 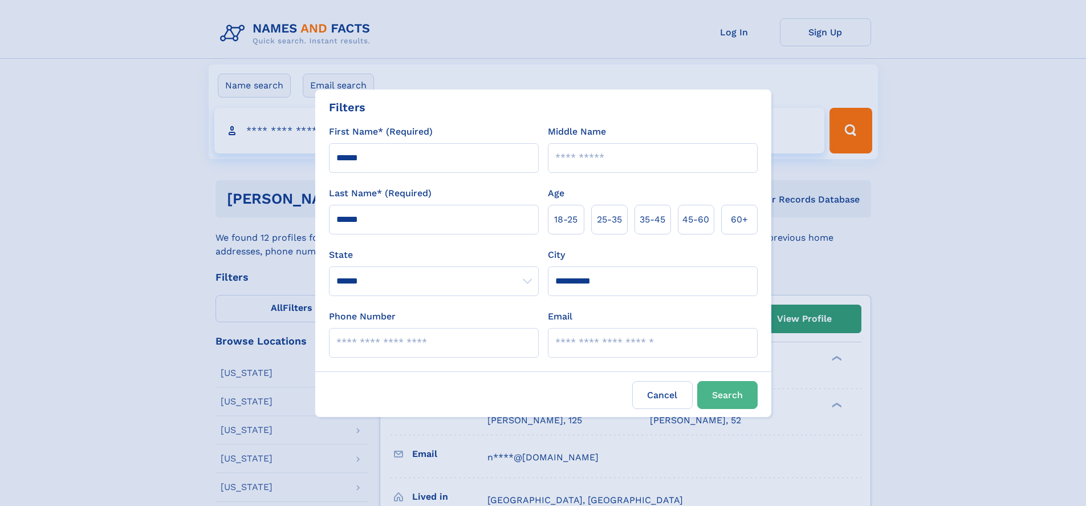 What do you see at coordinates (739, 219) in the screenshot?
I see `span: 60+` at bounding box center [739, 219].